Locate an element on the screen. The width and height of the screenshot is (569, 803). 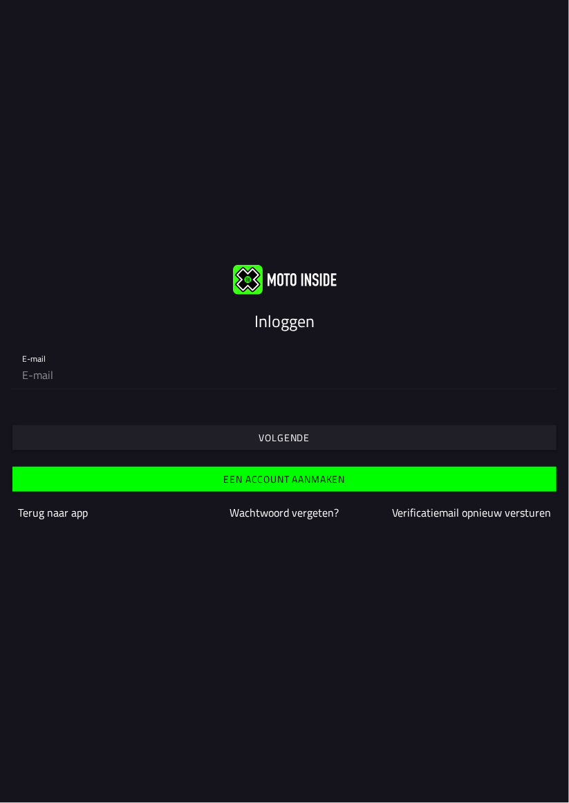
a: Wachtwoord vergeten? is located at coordinates (284, 513).